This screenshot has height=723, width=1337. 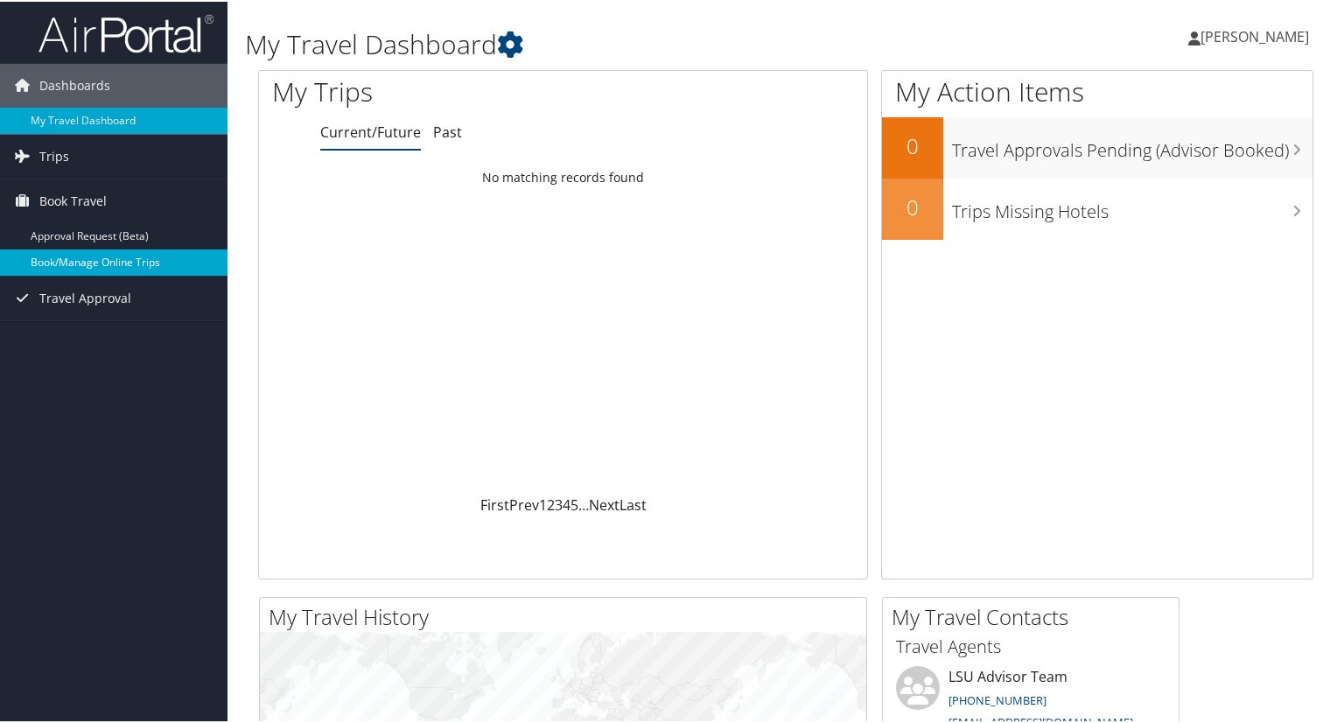 What do you see at coordinates (567, 615) in the screenshot?
I see `h2: My Travel History` at bounding box center [567, 615].